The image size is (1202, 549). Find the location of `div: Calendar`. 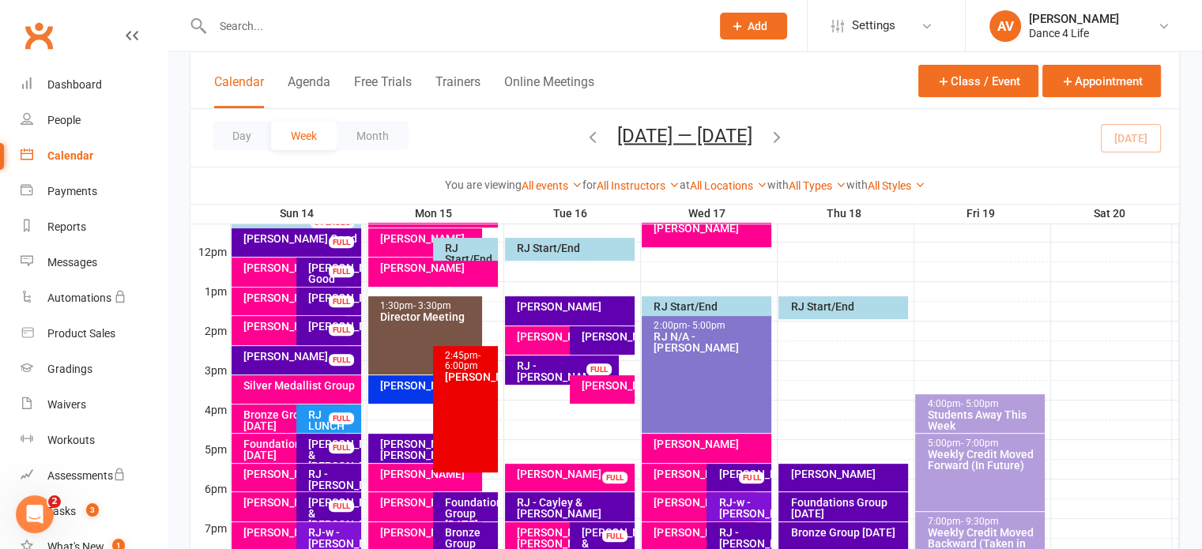

div: Calendar is located at coordinates (70, 156).